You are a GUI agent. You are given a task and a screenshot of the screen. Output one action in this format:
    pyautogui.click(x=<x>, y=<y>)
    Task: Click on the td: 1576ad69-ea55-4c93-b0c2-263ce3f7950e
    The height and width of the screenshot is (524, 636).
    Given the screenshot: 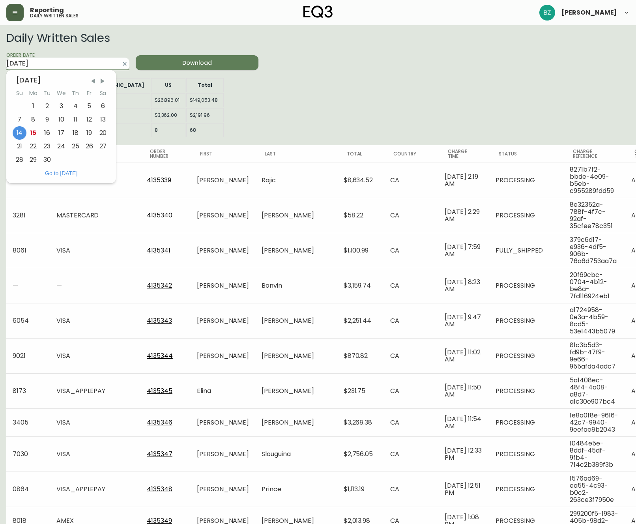 What is the action you would take?
    pyautogui.click(x=594, y=489)
    